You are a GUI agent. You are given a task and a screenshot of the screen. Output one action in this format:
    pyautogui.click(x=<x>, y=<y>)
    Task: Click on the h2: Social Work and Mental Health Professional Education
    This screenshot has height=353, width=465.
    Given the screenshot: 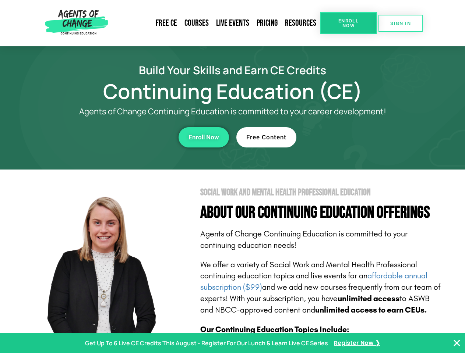 What is the action you would take?
    pyautogui.click(x=321, y=192)
    